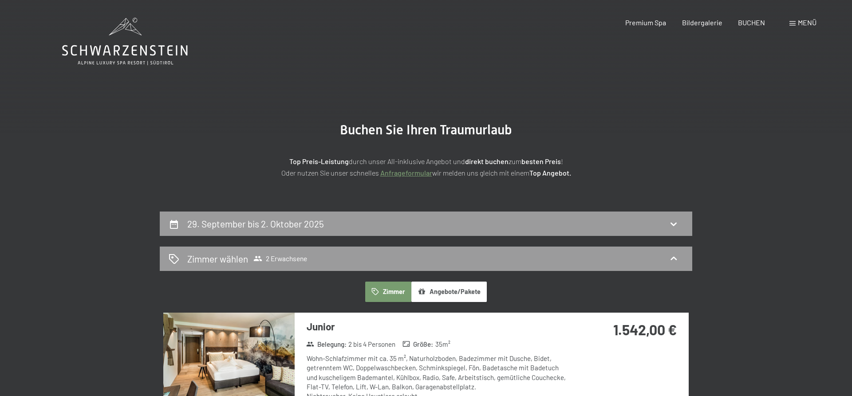 This screenshot has height=396, width=852. I want to click on button: Angebote/Pakete, so click(449, 292).